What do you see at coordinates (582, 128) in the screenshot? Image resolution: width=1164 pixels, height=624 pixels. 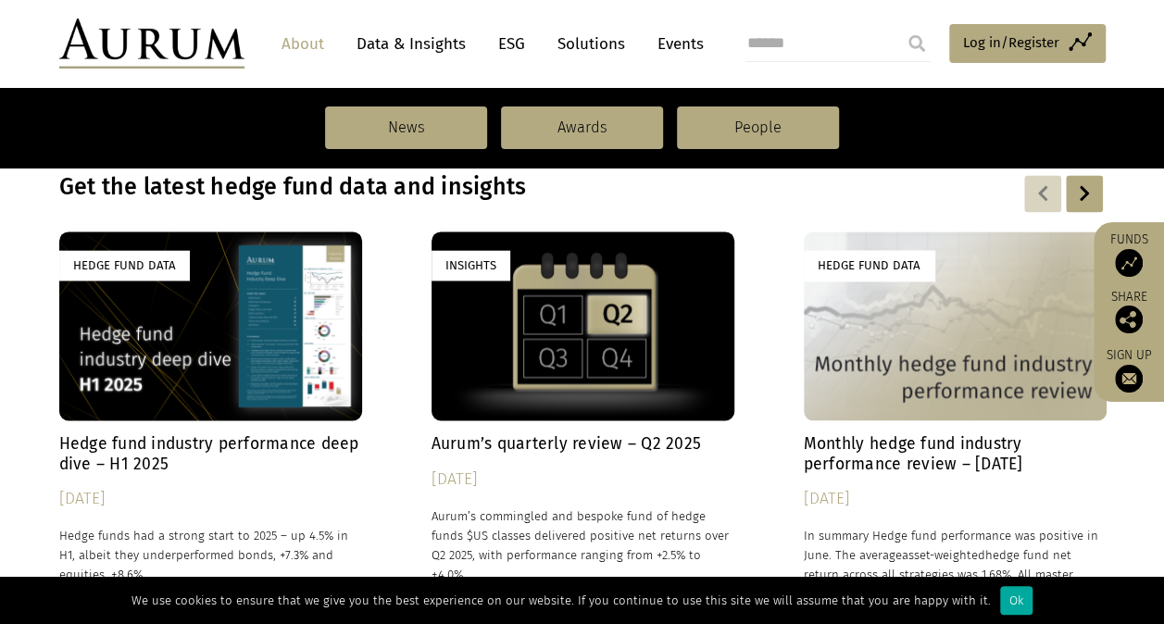 I see `a: Awards` at bounding box center [582, 128].